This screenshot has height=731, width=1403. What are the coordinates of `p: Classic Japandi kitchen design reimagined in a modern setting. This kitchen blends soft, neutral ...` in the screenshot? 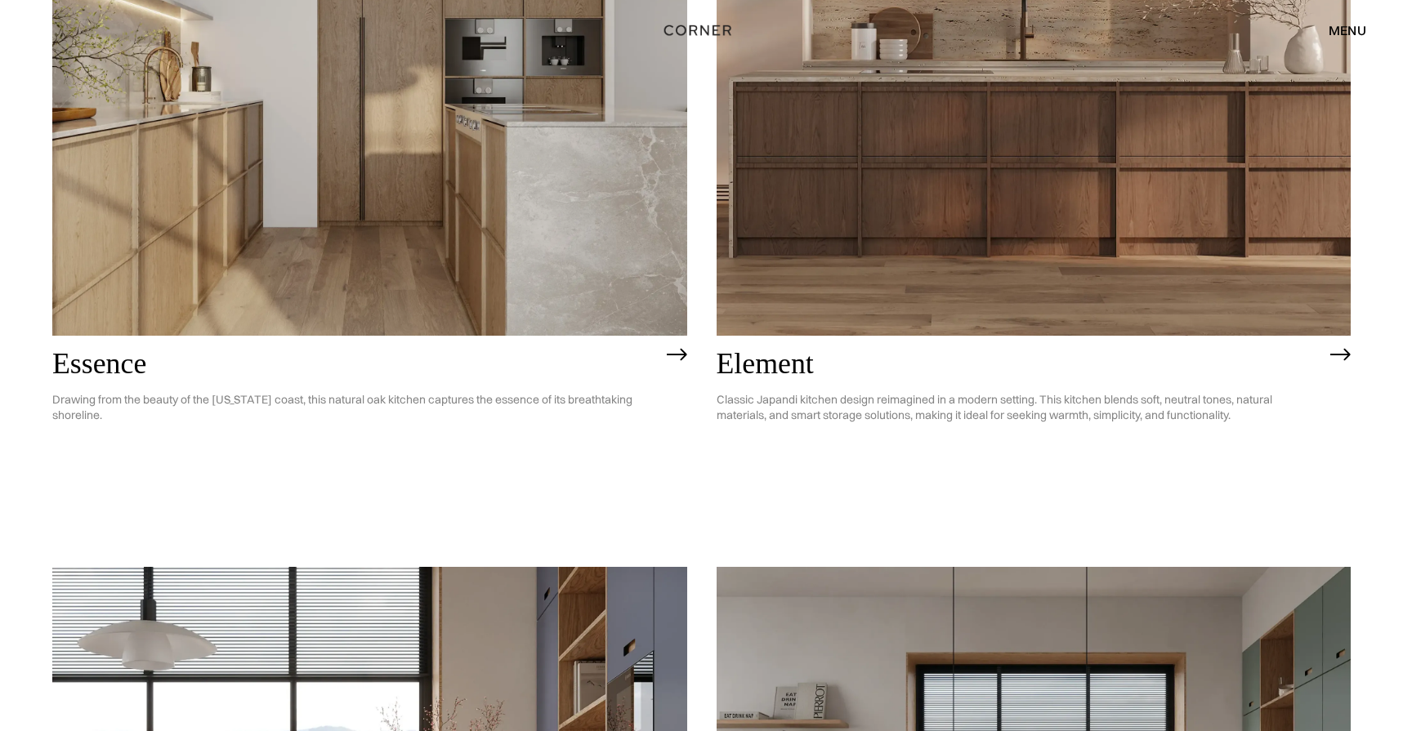 It's located at (1020, 408).